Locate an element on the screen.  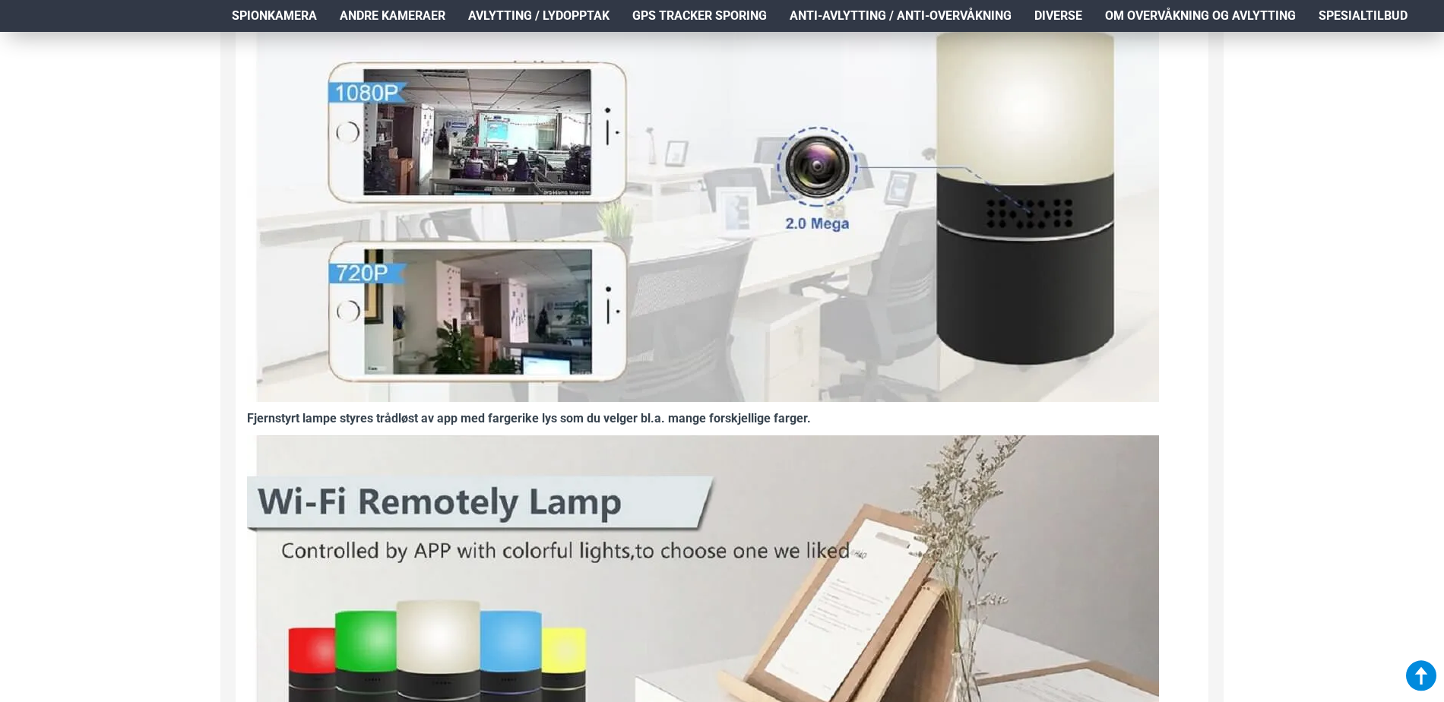
span: Om overvåkning og avlytting is located at coordinates (1200, 16).